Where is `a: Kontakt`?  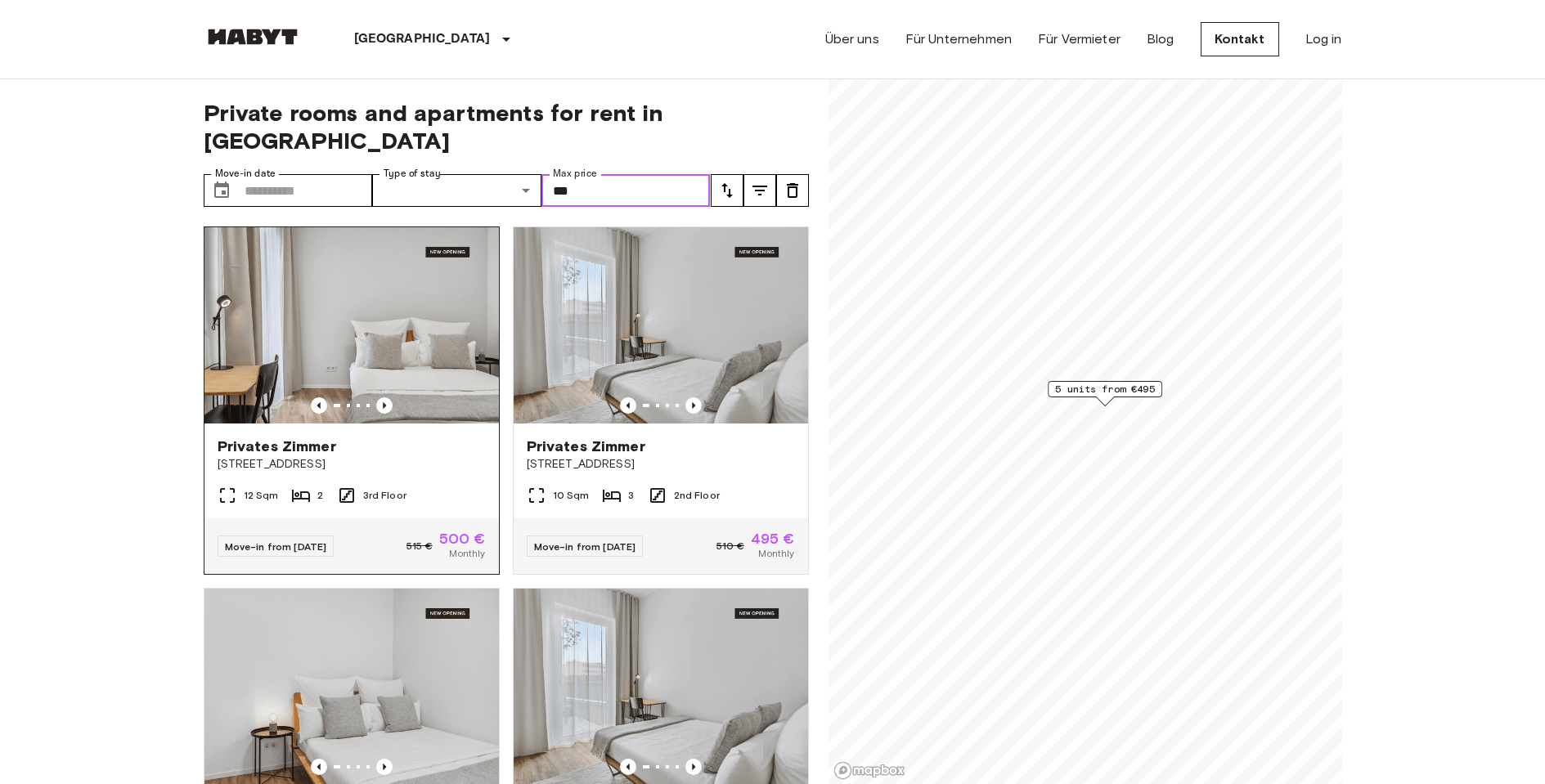 a: Kontakt is located at coordinates (1240, 39).